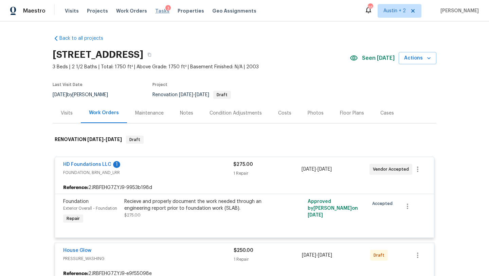 This screenshot has width=489, height=276. Describe the element at coordinates (384, 203) in the screenshot. I see `span: Accepted` at that location.